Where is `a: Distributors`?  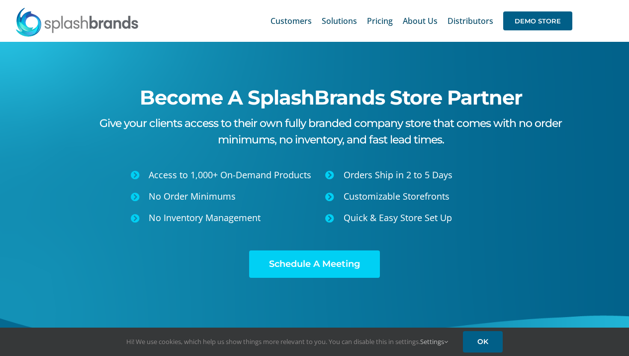 a: Distributors is located at coordinates (471, 21).